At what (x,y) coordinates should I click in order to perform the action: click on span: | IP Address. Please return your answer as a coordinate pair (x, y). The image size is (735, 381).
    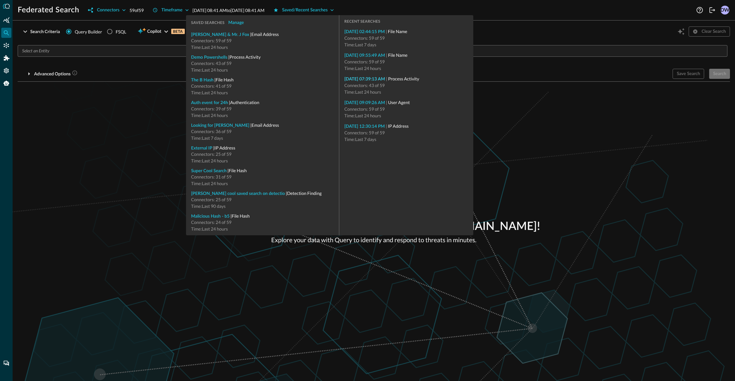
    Looking at the image, I should click on (224, 148).